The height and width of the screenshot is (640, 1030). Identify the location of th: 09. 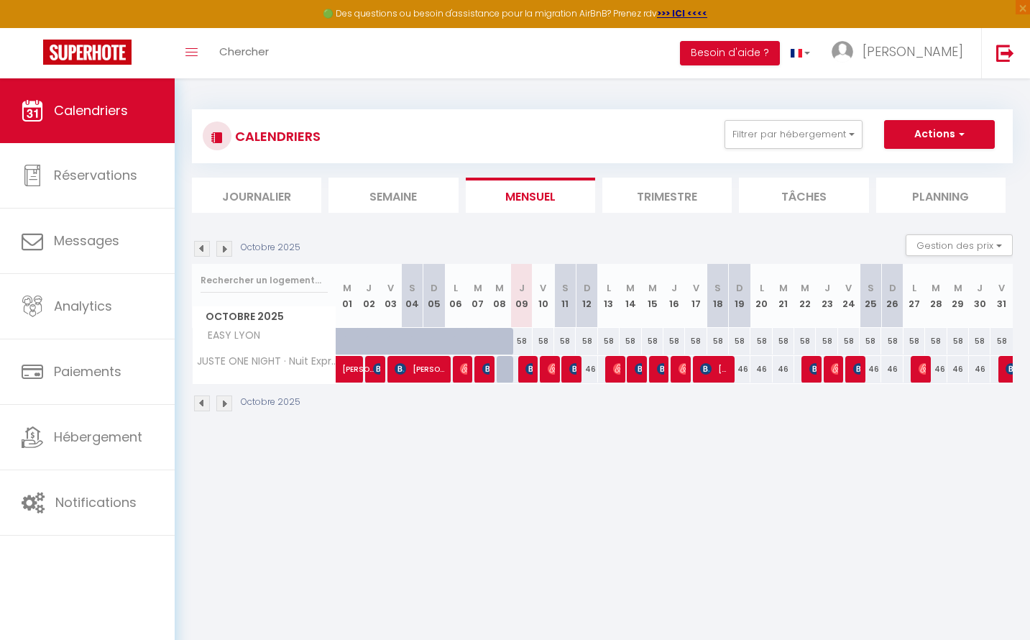
(521, 295).